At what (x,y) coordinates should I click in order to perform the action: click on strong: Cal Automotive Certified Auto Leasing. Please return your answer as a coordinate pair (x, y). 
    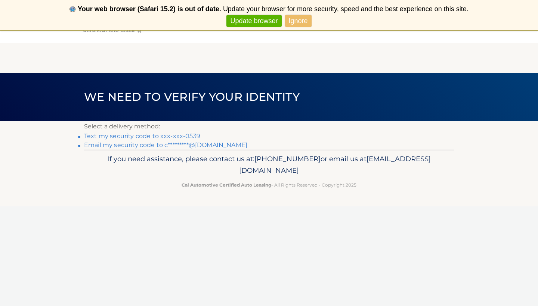
    Looking at the image, I should click on (226, 185).